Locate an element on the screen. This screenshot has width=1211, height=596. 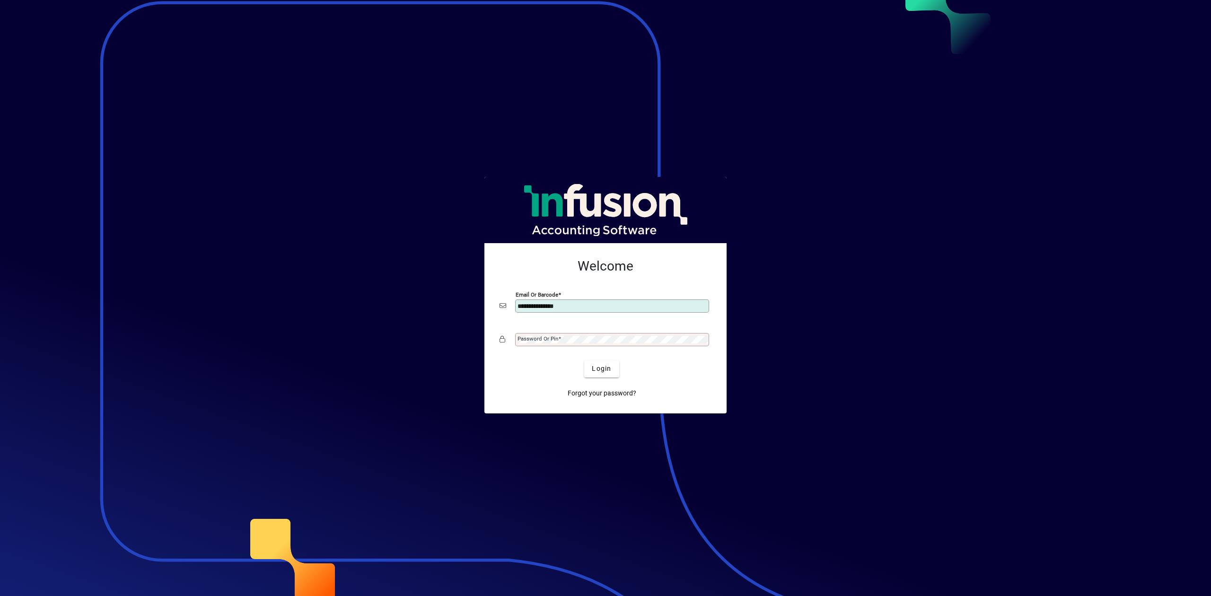
span: Forgot your password? is located at coordinates (601, 393).